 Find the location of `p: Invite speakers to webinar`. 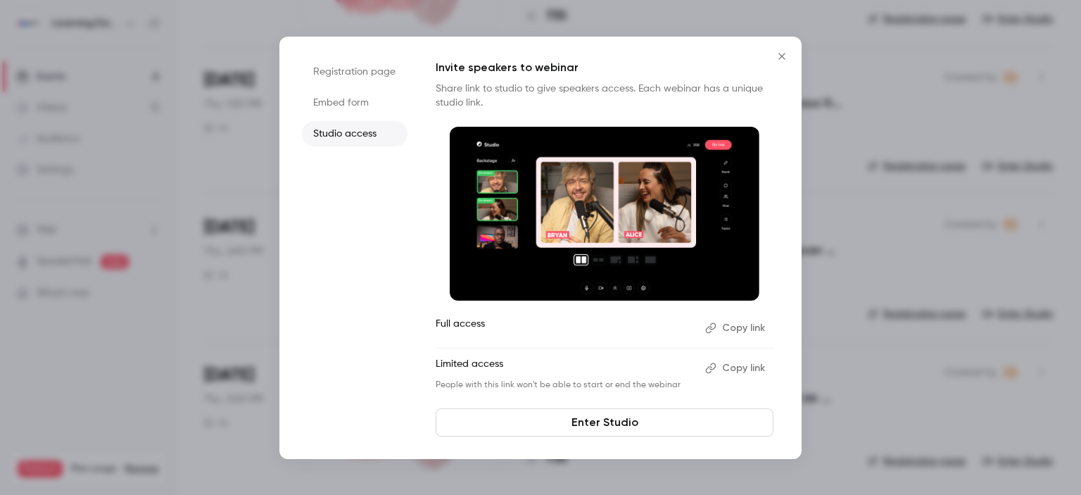

p: Invite speakers to webinar is located at coordinates (604, 68).